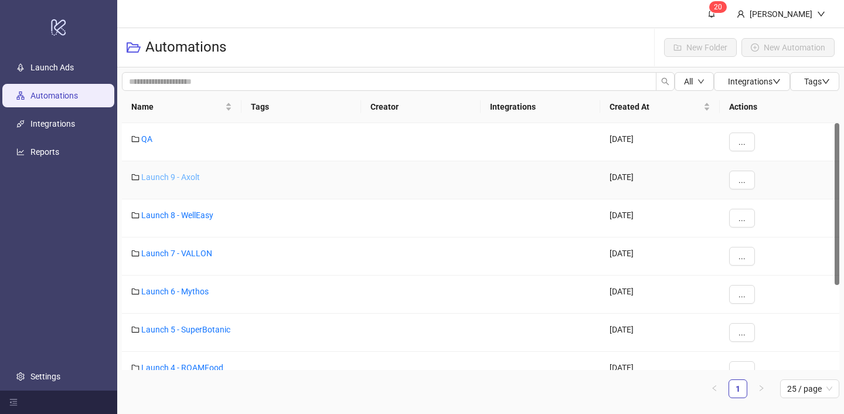 The width and height of the screenshot is (844, 414). What do you see at coordinates (177, 107) in the screenshot?
I see `span: Name` at bounding box center [177, 107].